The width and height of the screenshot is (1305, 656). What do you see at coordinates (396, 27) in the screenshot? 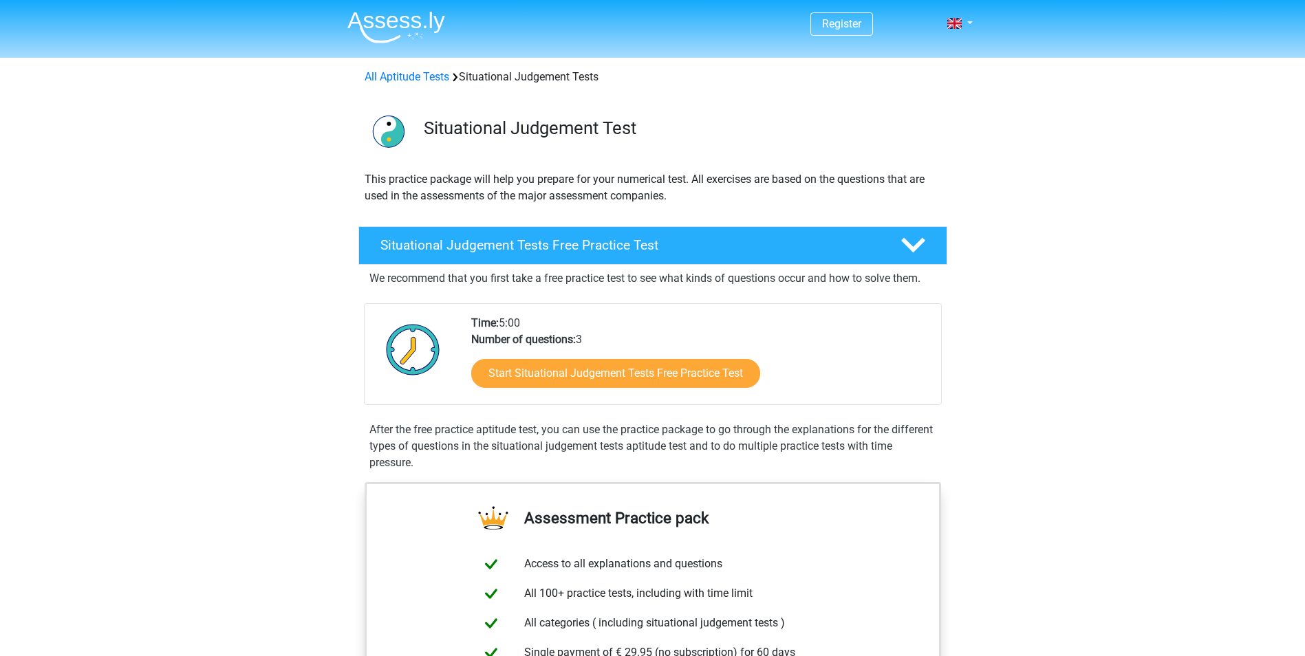
I see `img: Assessly` at bounding box center [396, 27].